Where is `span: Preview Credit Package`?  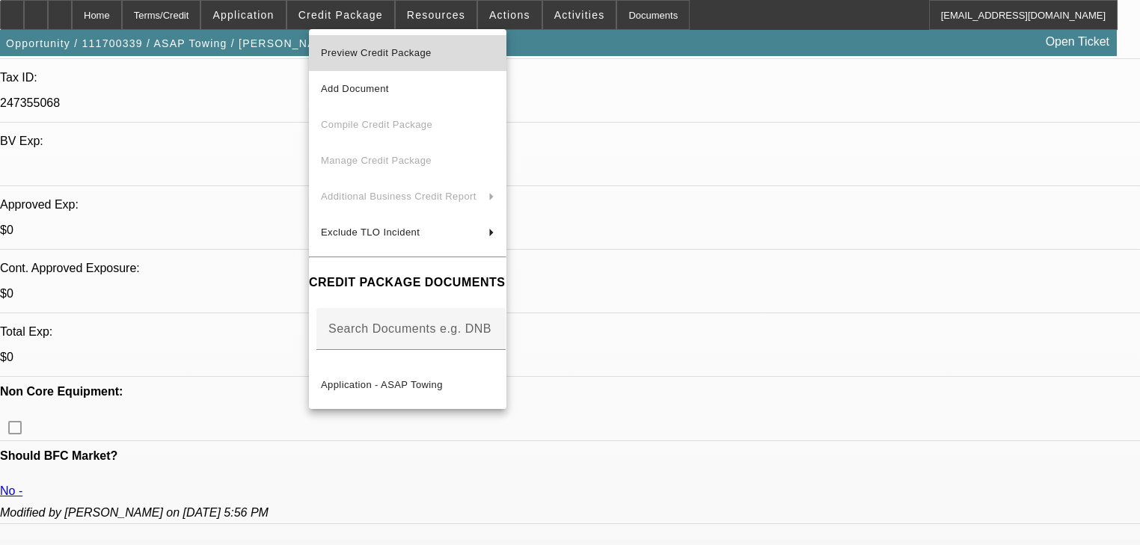 span: Preview Credit Package is located at coordinates (376, 52).